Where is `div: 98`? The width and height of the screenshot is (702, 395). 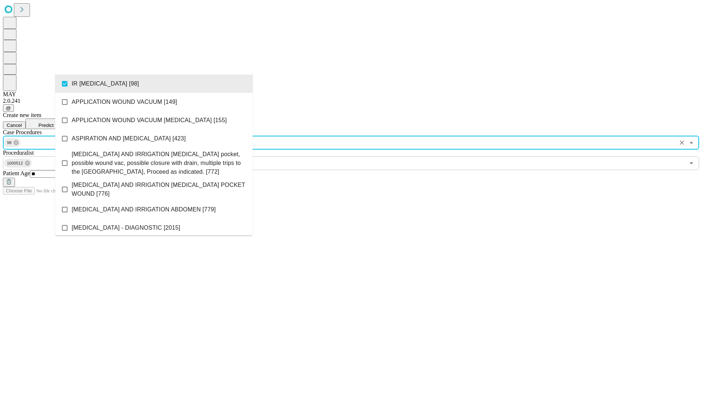 div: 98 is located at coordinates (12, 143).